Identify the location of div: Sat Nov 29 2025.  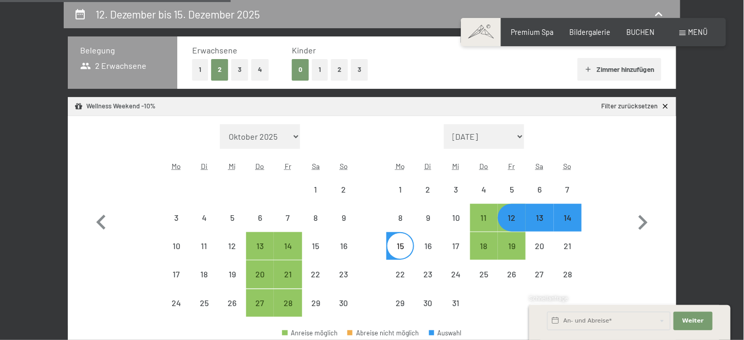
(316, 303).